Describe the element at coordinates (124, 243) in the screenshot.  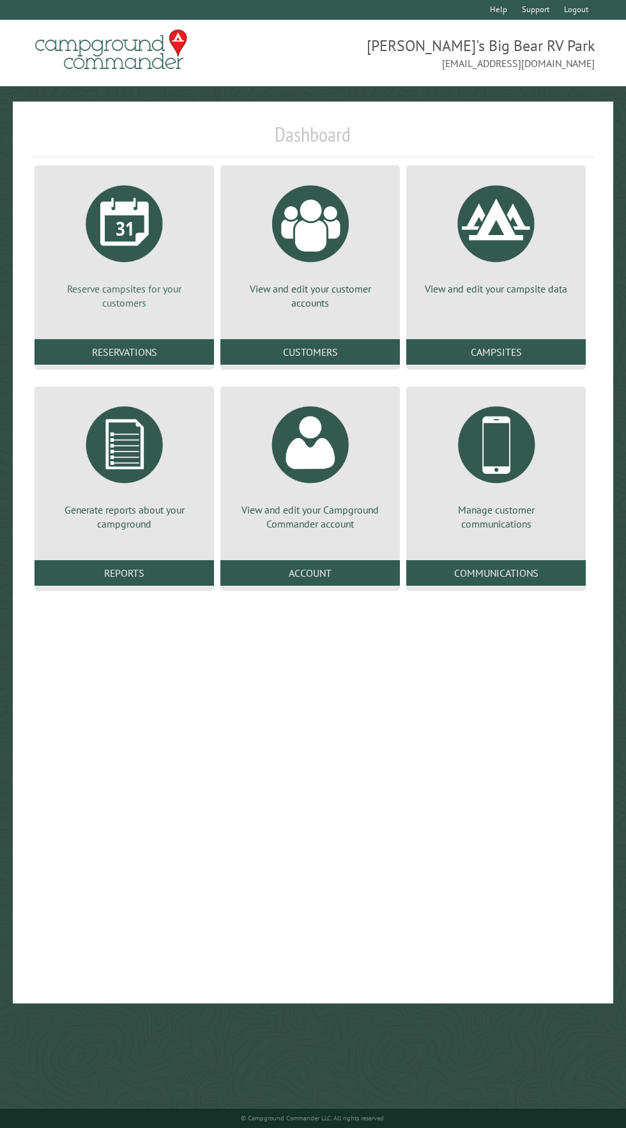
I see `a: Reserve campsites for your customers` at that location.